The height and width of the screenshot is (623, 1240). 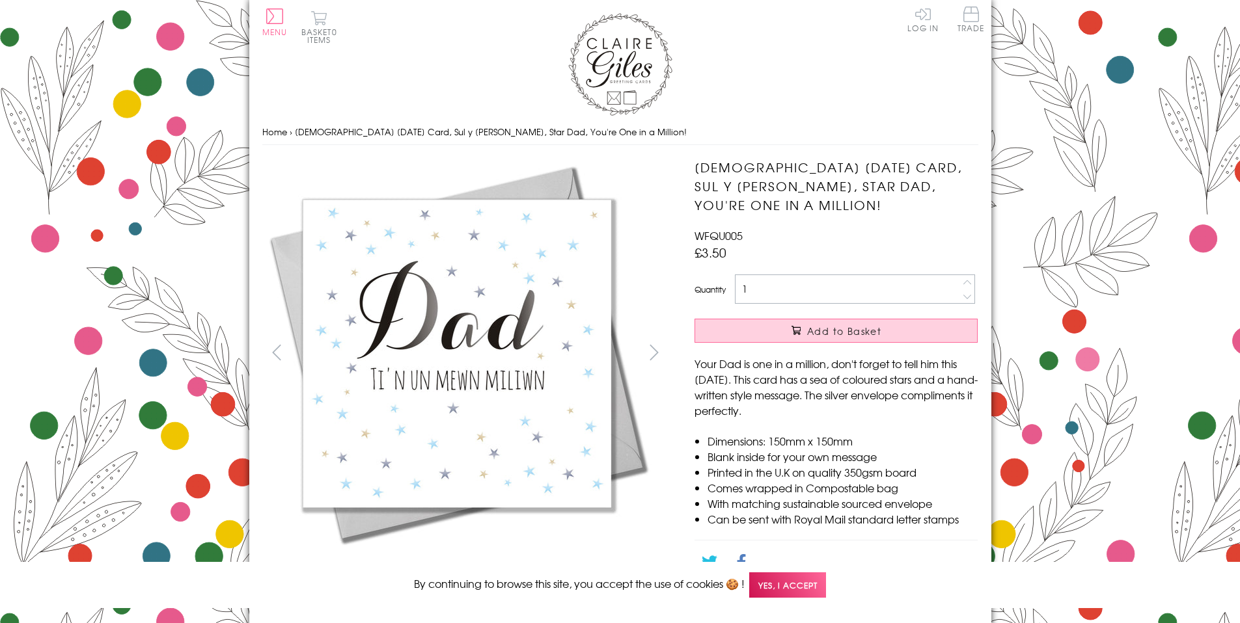 What do you see at coordinates (971, 19) in the screenshot?
I see `span: Trade` at bounding box center [971, 19].